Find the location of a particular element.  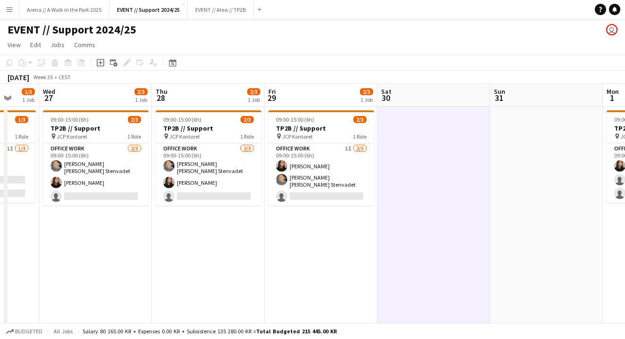

span: Sun is located at coordinates (500, 92).